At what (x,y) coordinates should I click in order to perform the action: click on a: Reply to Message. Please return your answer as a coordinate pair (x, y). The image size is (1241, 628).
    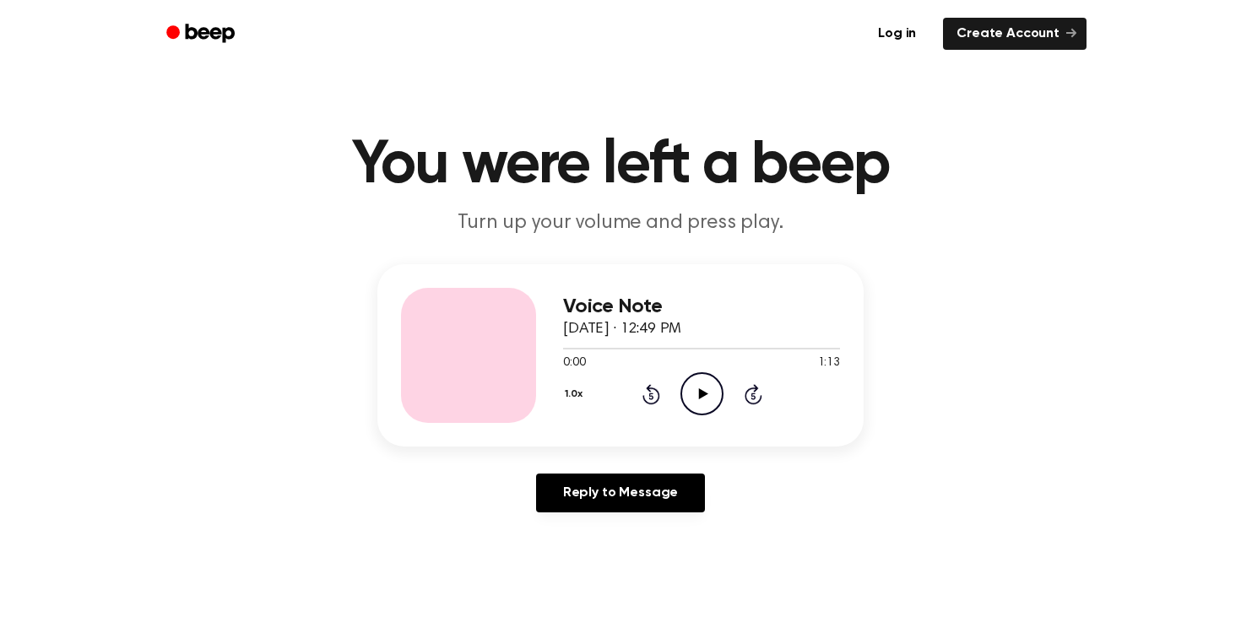
    Looking at the image, I should click on (621, 493).